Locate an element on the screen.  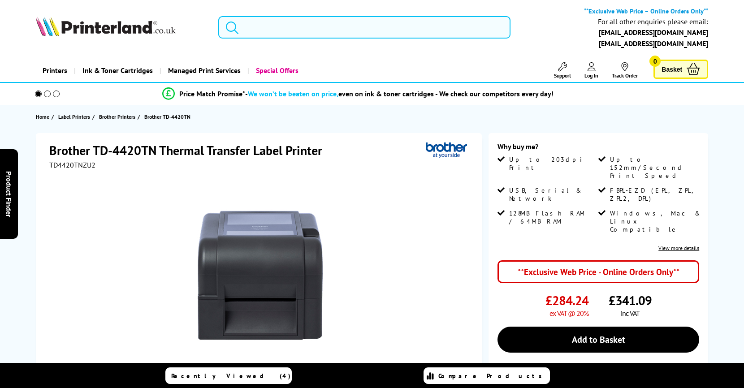
span: Brother TD-4420TN is located at coordinates (167, 116).